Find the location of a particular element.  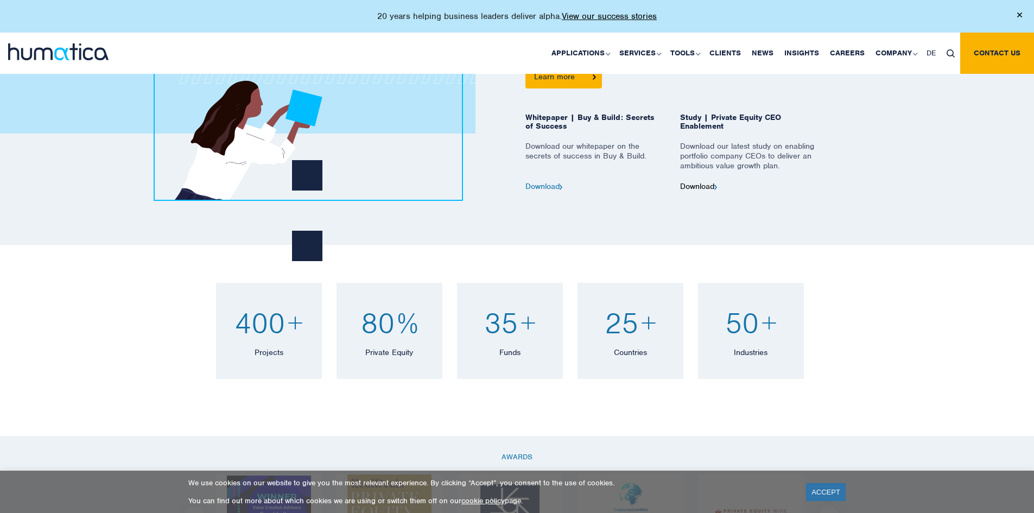

a: Clients is located at coordinates (725, 53).